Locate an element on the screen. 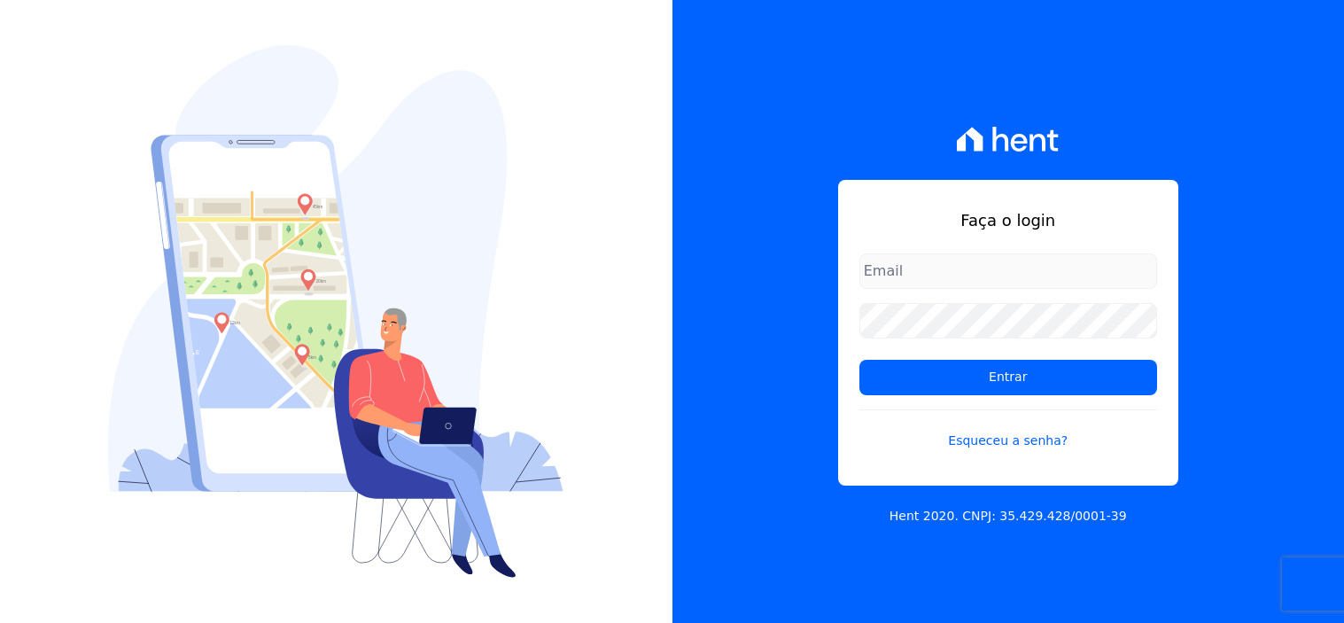 Image resolution: width=1344 pixels, height=623 pixels. p: Hent 2020. CNPJ: 35.429.428/0001-39 is located at coordinates (1008, 516).